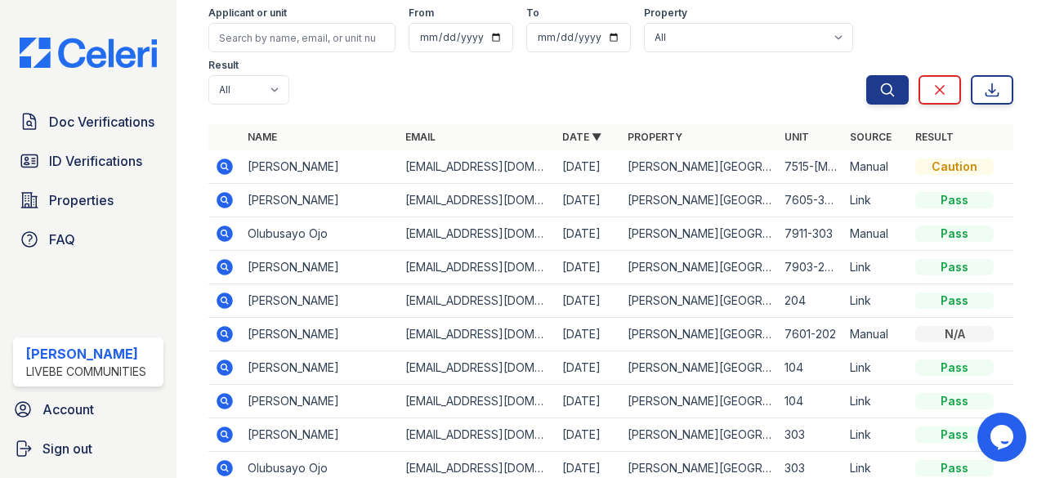 The image size is (1046, 478). What do you see at coordinates (582, 136) in the screenshot?
I see `a: Date ▼` at bounding box center [582, 136].